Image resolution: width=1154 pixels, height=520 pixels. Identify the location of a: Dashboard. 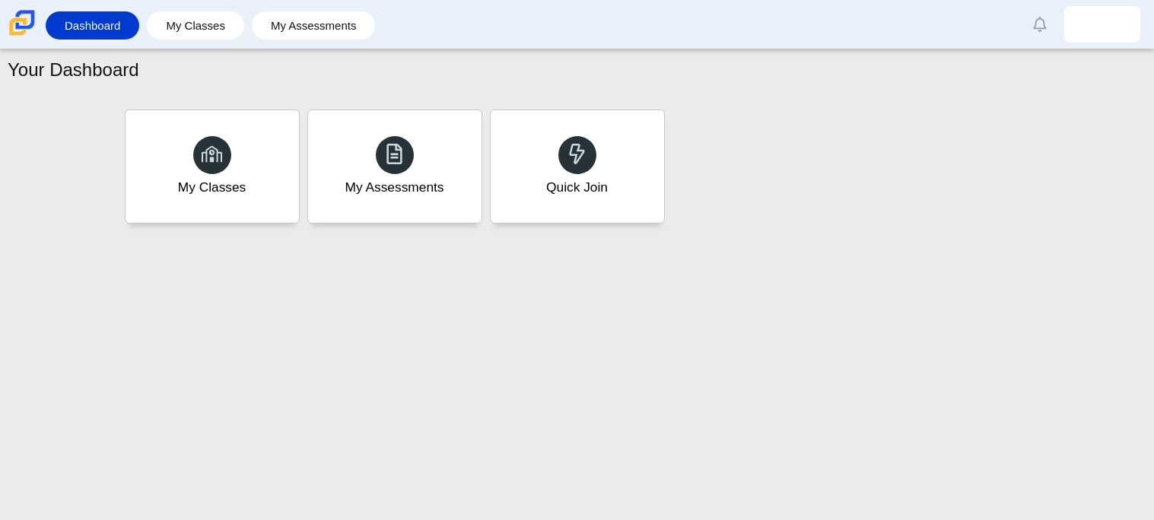
(92, 25).